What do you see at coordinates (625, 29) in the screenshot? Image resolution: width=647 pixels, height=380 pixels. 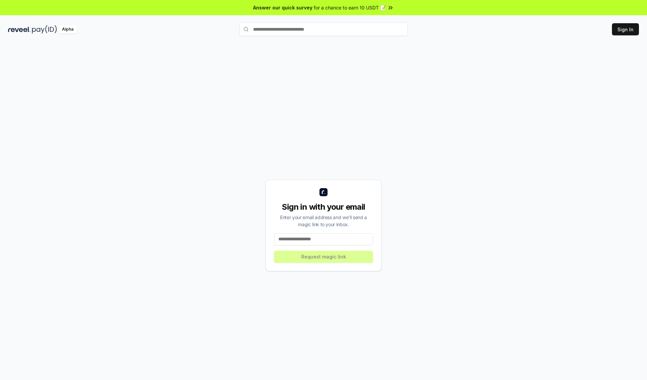 I see `button: Sign In` at bounding box center [625, 29].